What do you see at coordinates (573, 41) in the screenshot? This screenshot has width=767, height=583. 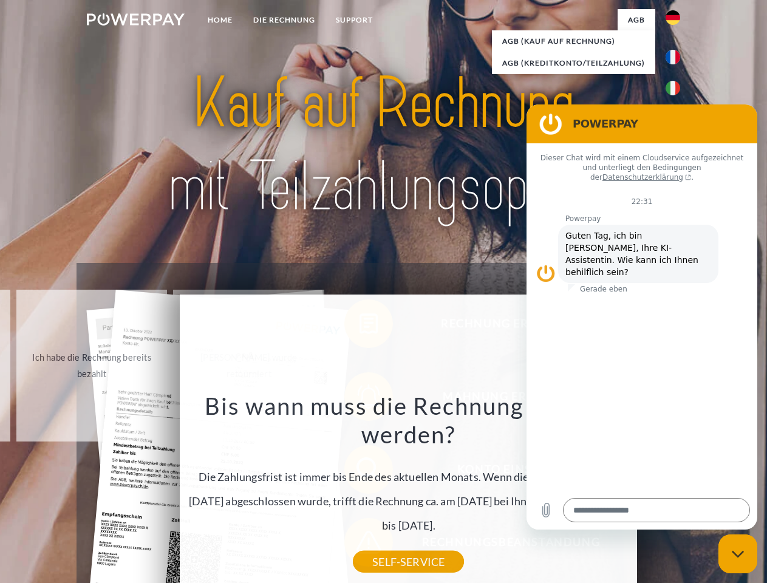 I see `a: AGB (Kauf auf Rechnung)` at bounding box center [573, 41].